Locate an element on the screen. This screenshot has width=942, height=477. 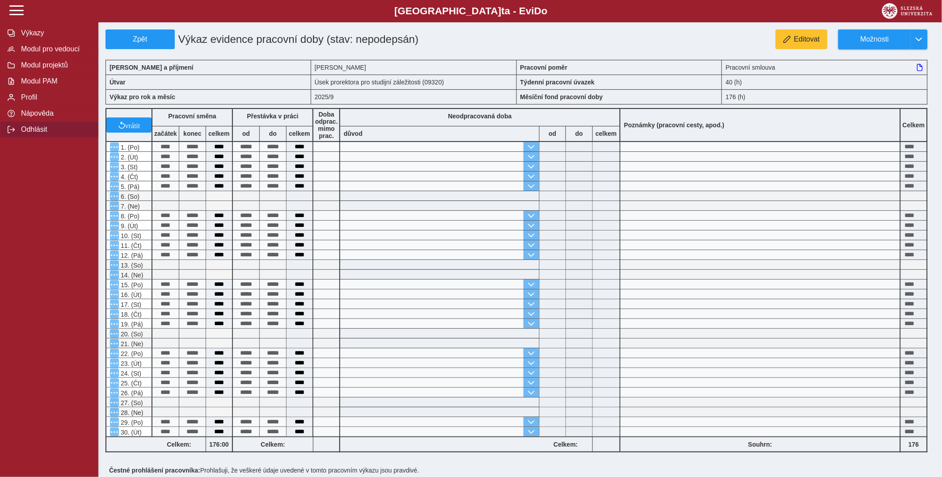
span: 17. (St) is located at coordinates (130, 305).